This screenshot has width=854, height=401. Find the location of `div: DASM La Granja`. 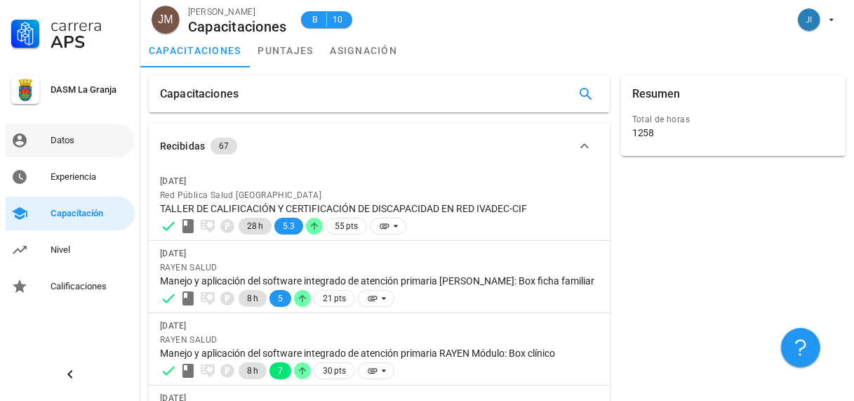

div: DASM La Granja is located at coordinates (90, 90).